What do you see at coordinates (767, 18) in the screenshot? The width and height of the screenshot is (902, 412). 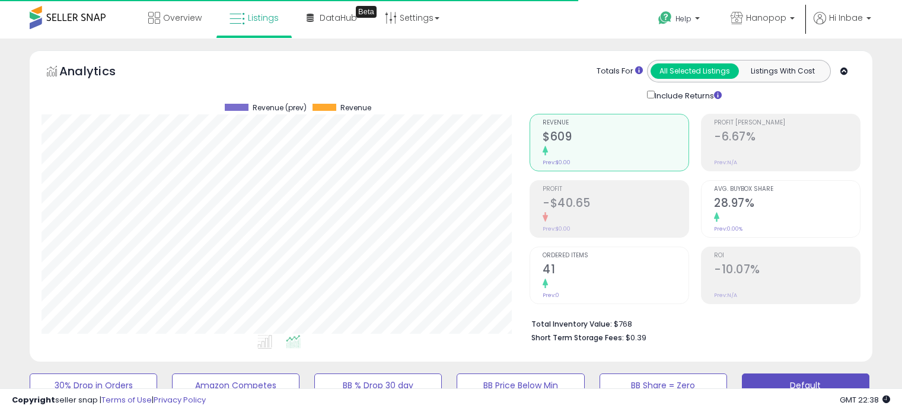 I see `span: Hanopop` at bounding box center [767, 18].